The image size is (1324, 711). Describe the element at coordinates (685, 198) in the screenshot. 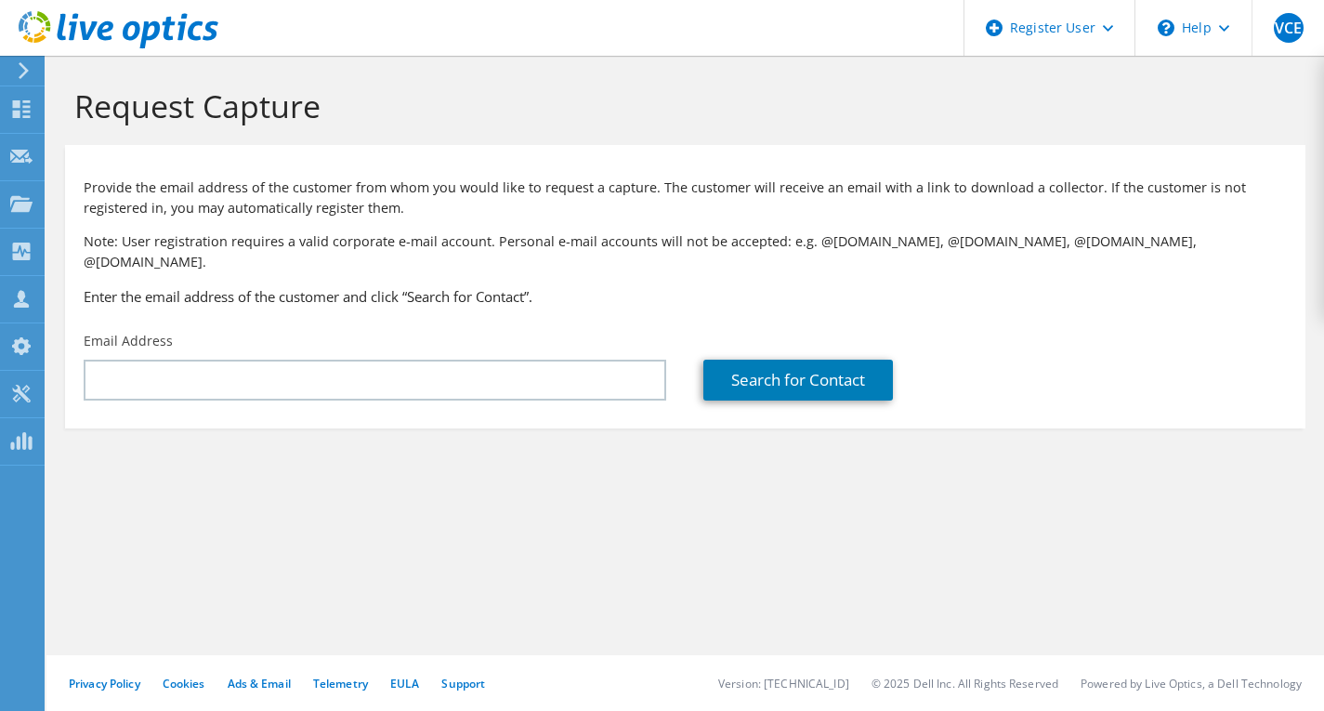

I see `p: Provide the email address of the customer from whom you would like to request a capture. The cust...` at that location.